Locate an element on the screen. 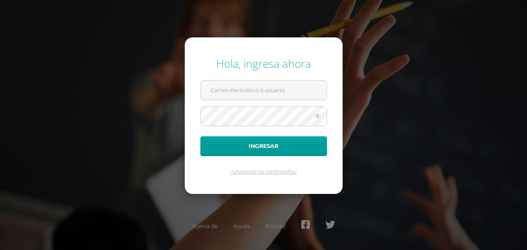 The width and height of the screenshot is (527, 250). div: Hola, ingresa ahora is located at coordinates (264, 64).